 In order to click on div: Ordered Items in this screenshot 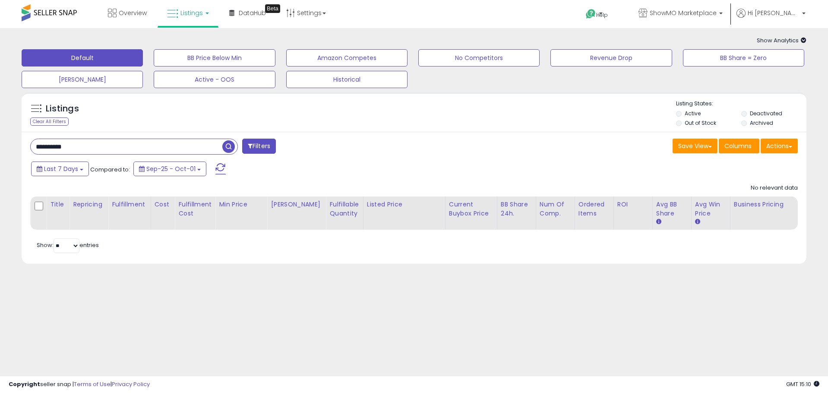, I will do `click(594, 209)`.